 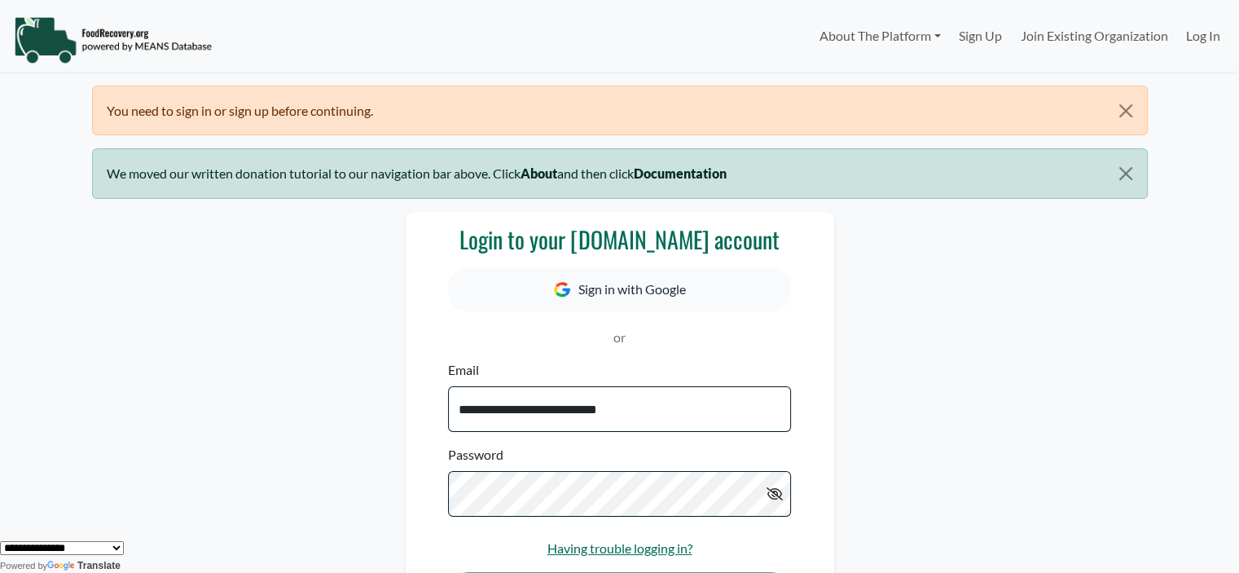 I want to click on b: Documentation, so click(x=680, y=173).